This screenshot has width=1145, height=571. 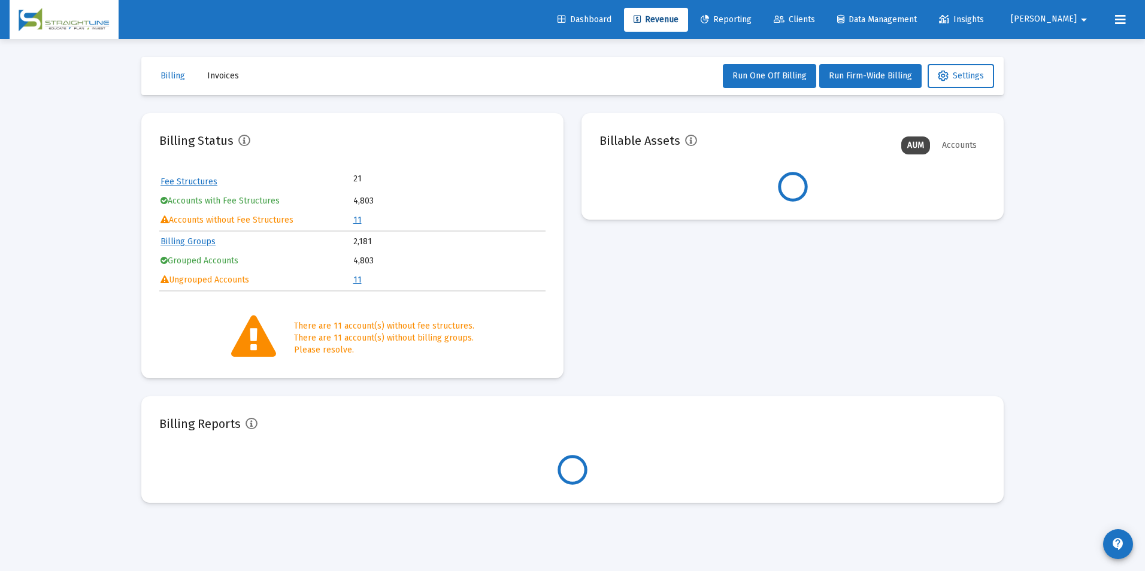 I want to click on td: Grouped Accounts, so click(x=256, y=261).